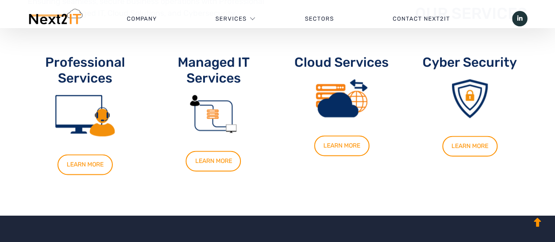  Describe the element at coordinates (421, 19) in the screenshot. I see `a: Contact Next2IT` at that location.